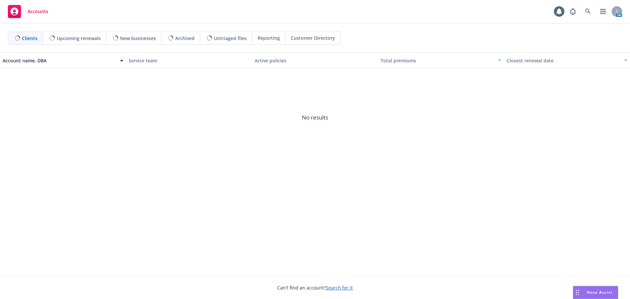  What do you see at coordinates (138, 38) in the screenshot?
I see `span: New businesses` at bounding box center [138, 38].